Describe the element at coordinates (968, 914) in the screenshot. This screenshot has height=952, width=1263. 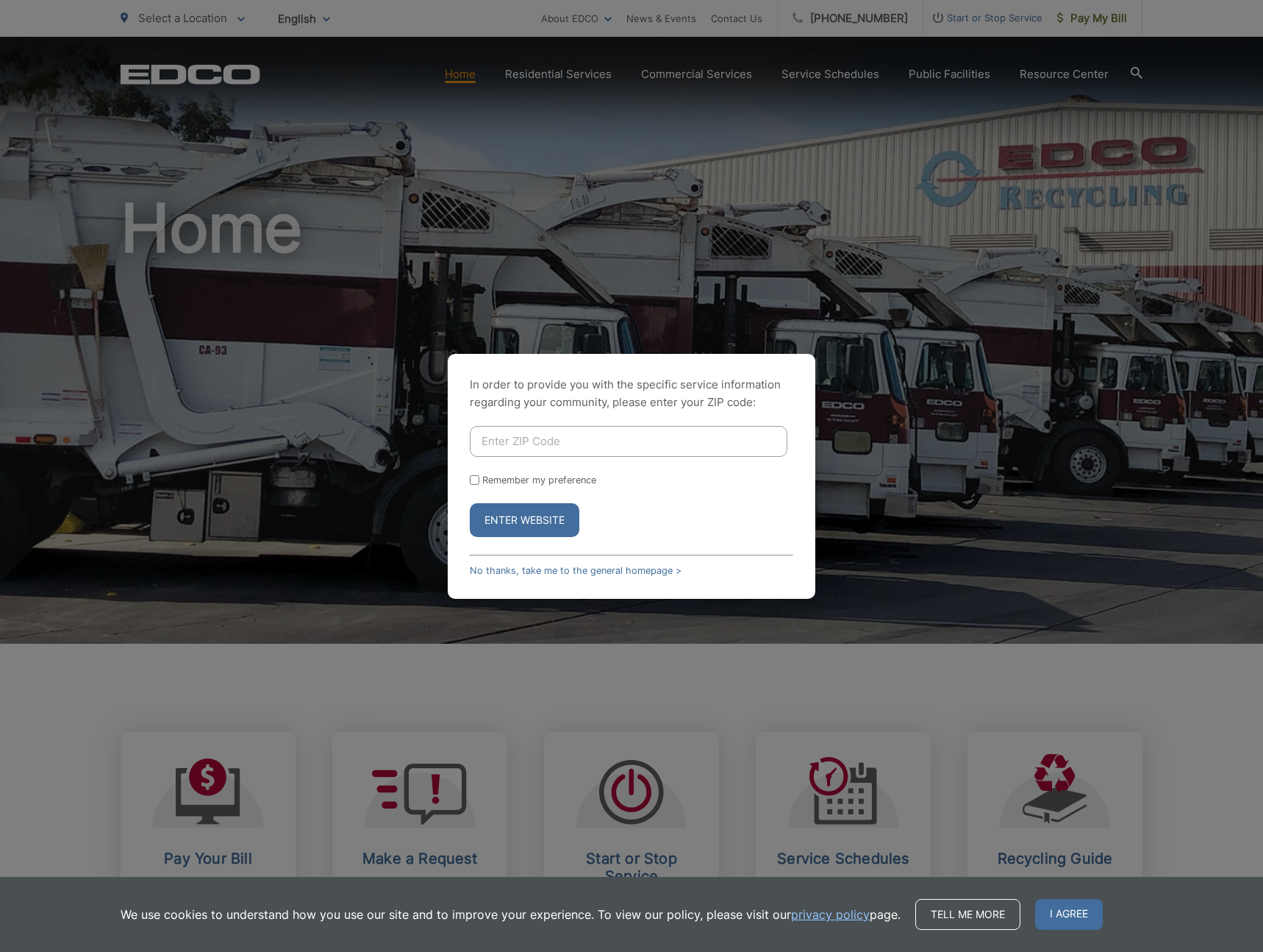
I see `a: Tell me more` at that location.